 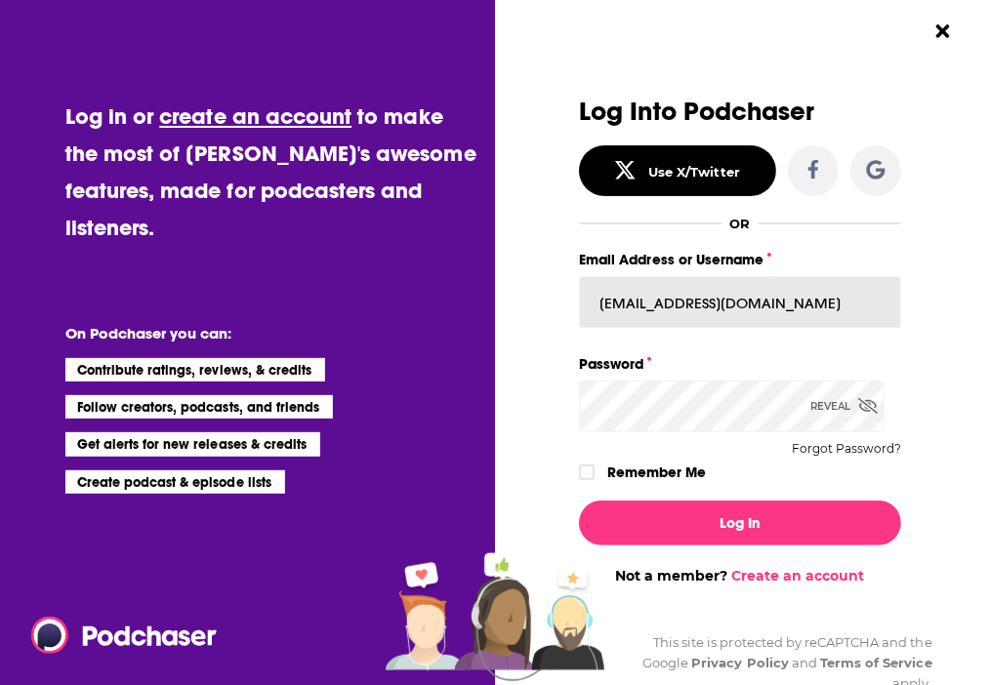 I want to click on a: Privacy Policy, so click(x=740, y=663).